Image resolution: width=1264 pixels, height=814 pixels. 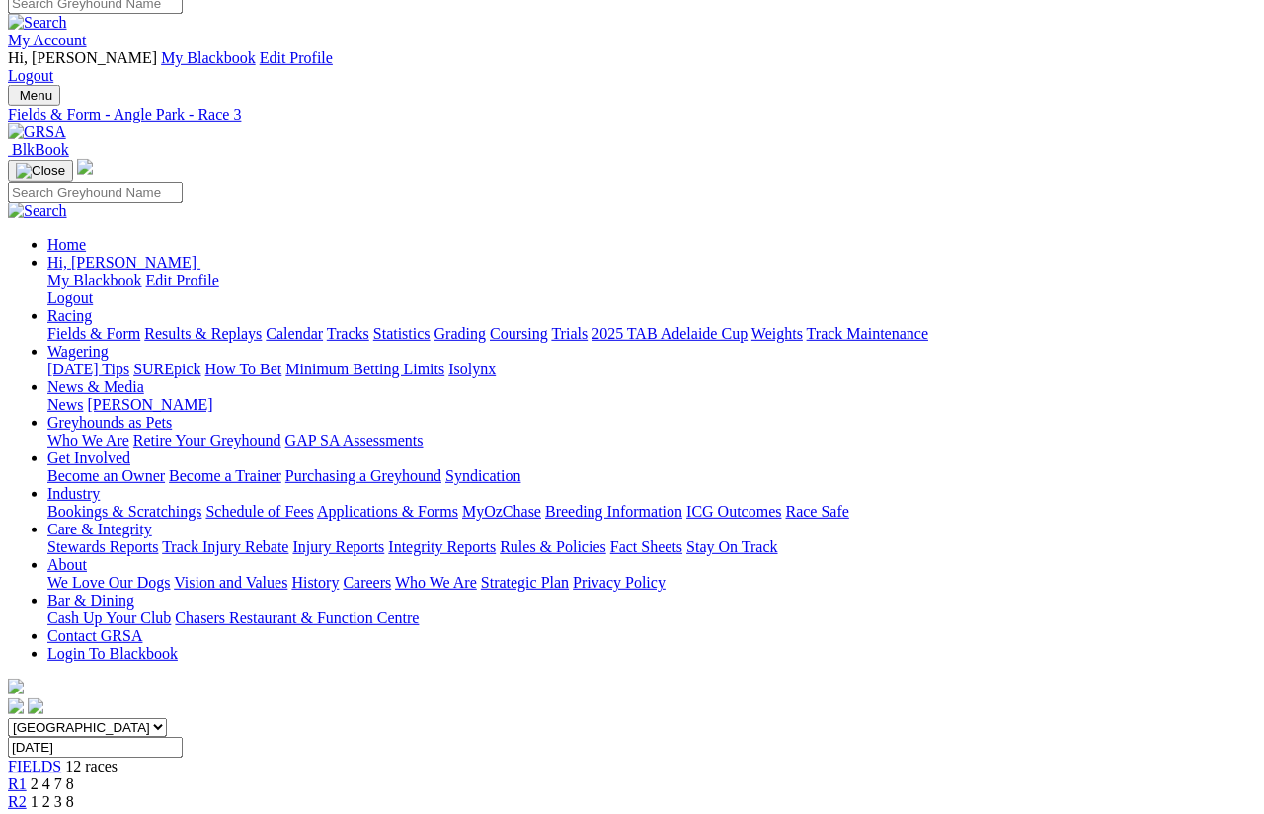 I want to click on img: facebook.svg, so click(x=16, y=706).